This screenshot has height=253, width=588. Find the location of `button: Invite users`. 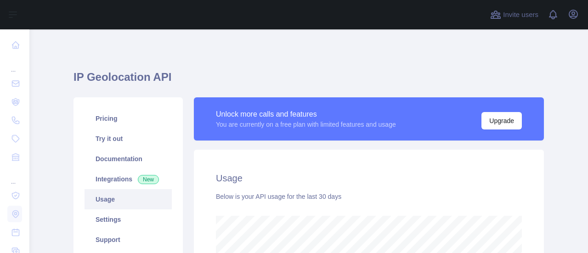

button: Invite users is located at coordinates (514, 15).